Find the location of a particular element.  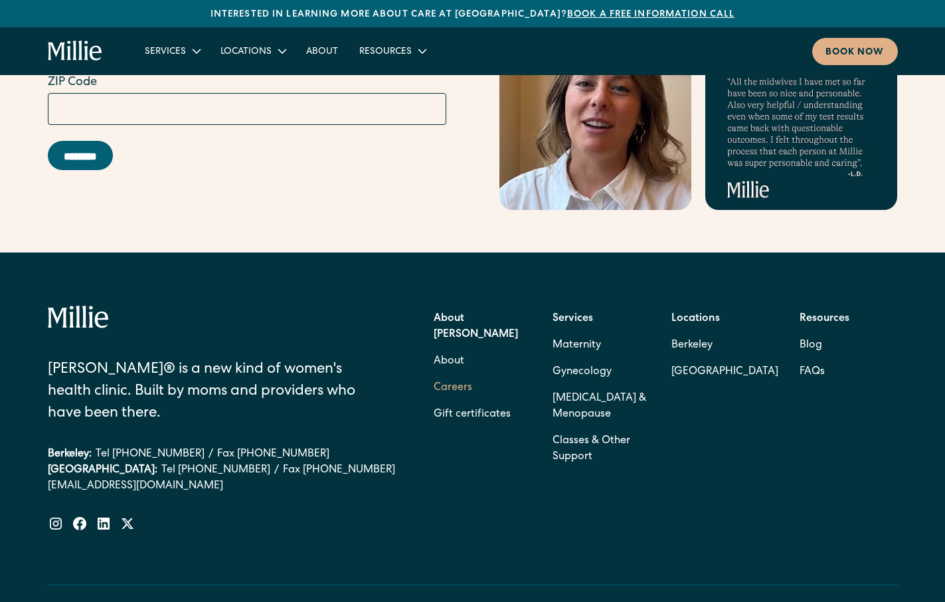

a: Gift certificates is located at coordinates (472, 414).